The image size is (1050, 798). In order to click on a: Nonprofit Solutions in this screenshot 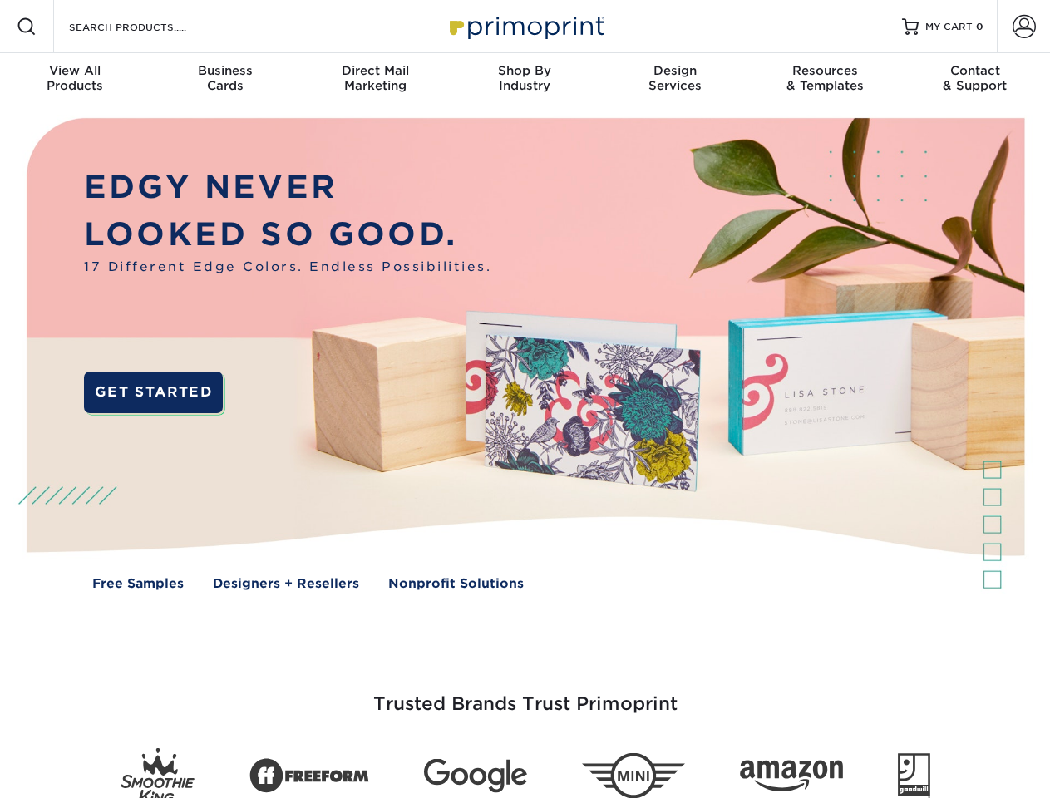, I will do `click(456, 584)`.